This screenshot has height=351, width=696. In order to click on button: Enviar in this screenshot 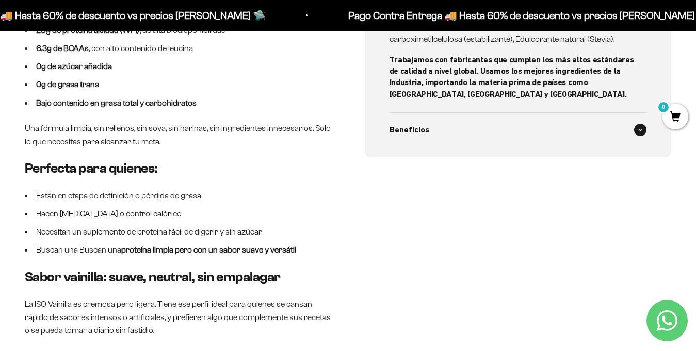, I will do `click(191, 163)`.